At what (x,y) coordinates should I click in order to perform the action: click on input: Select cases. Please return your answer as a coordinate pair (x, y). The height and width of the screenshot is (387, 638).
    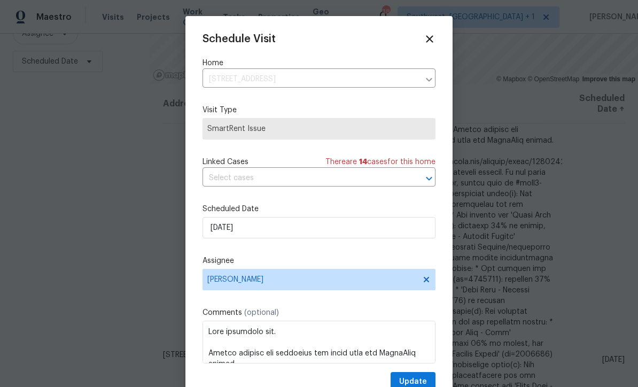
    Looking at the image, I should click on (304, 178).